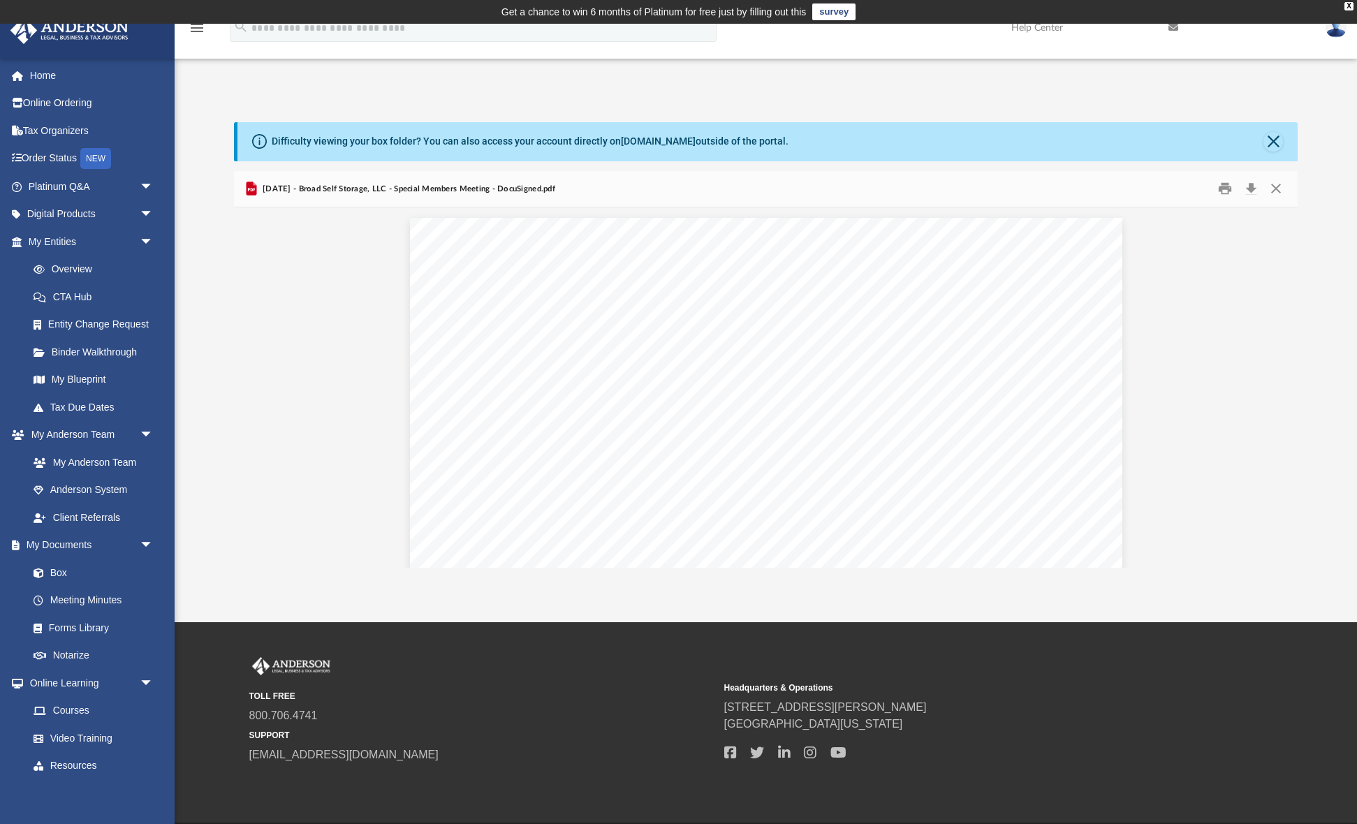  What do you see at coordinates (97, 325) in the screenshot?
I see `a: Entity Change Request` at bounding box center [97, 325].